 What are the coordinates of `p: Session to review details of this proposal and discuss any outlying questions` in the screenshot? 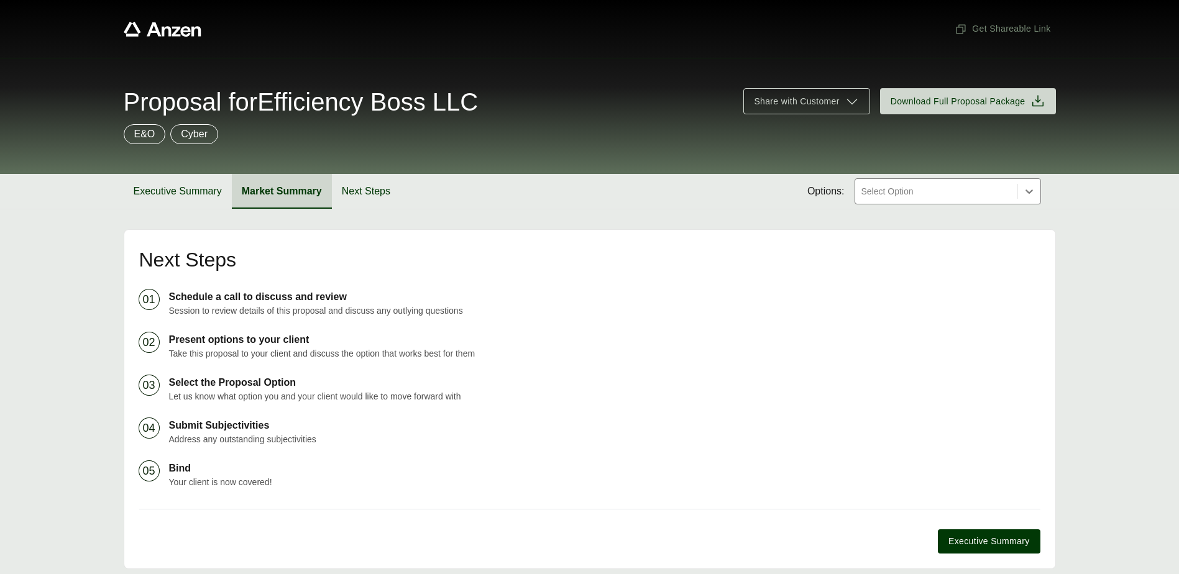 It's located at (605, 311).